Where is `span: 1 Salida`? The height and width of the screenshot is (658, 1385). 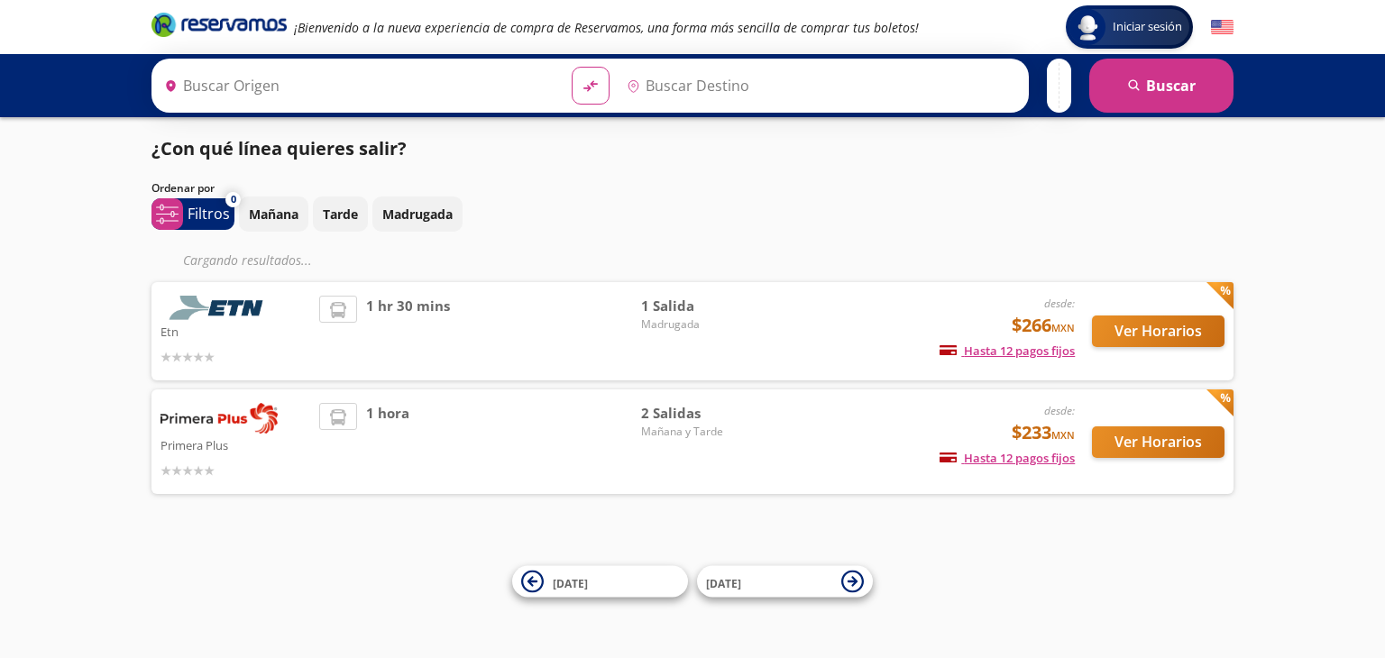
span: 1 Salida is located at coordinates (704, 306).